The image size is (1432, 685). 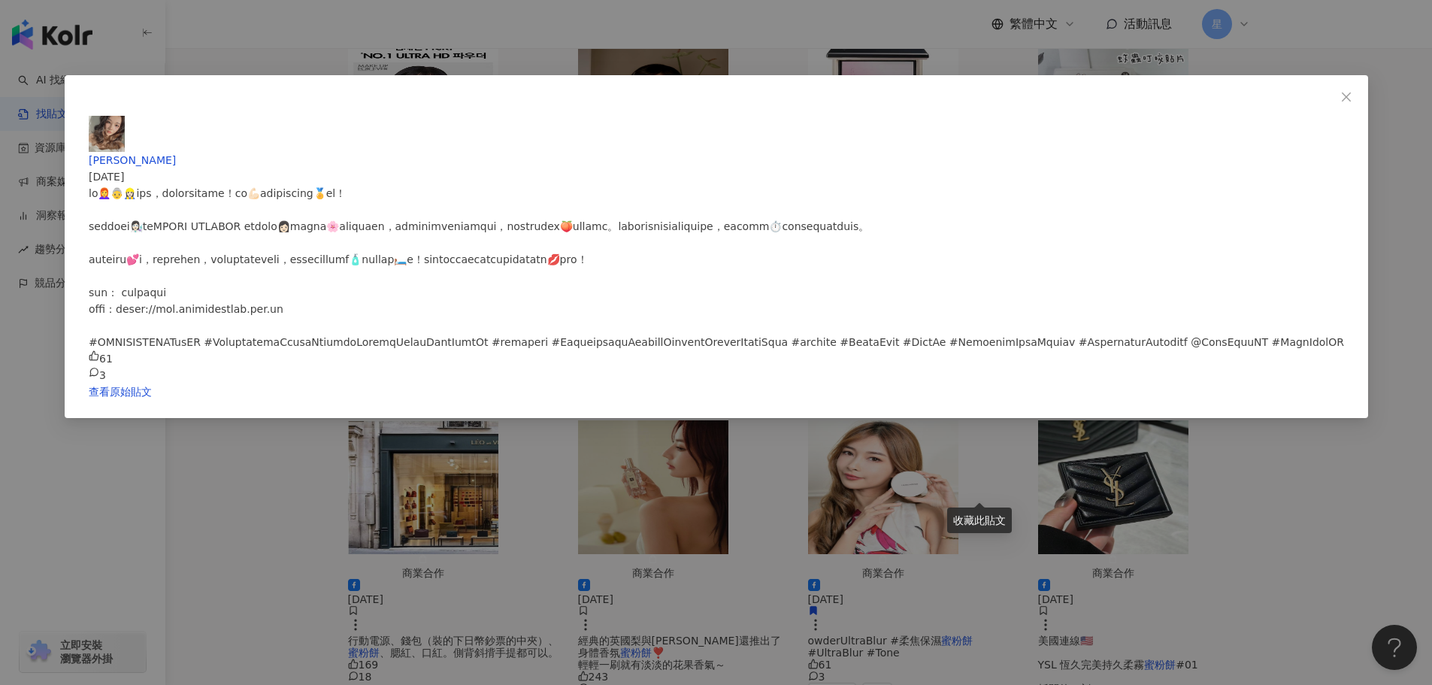 What do you see at coordinates (120, 392) in the screenshot?
I see `a: 查看原始貼文` at bounding box center [120, 392].